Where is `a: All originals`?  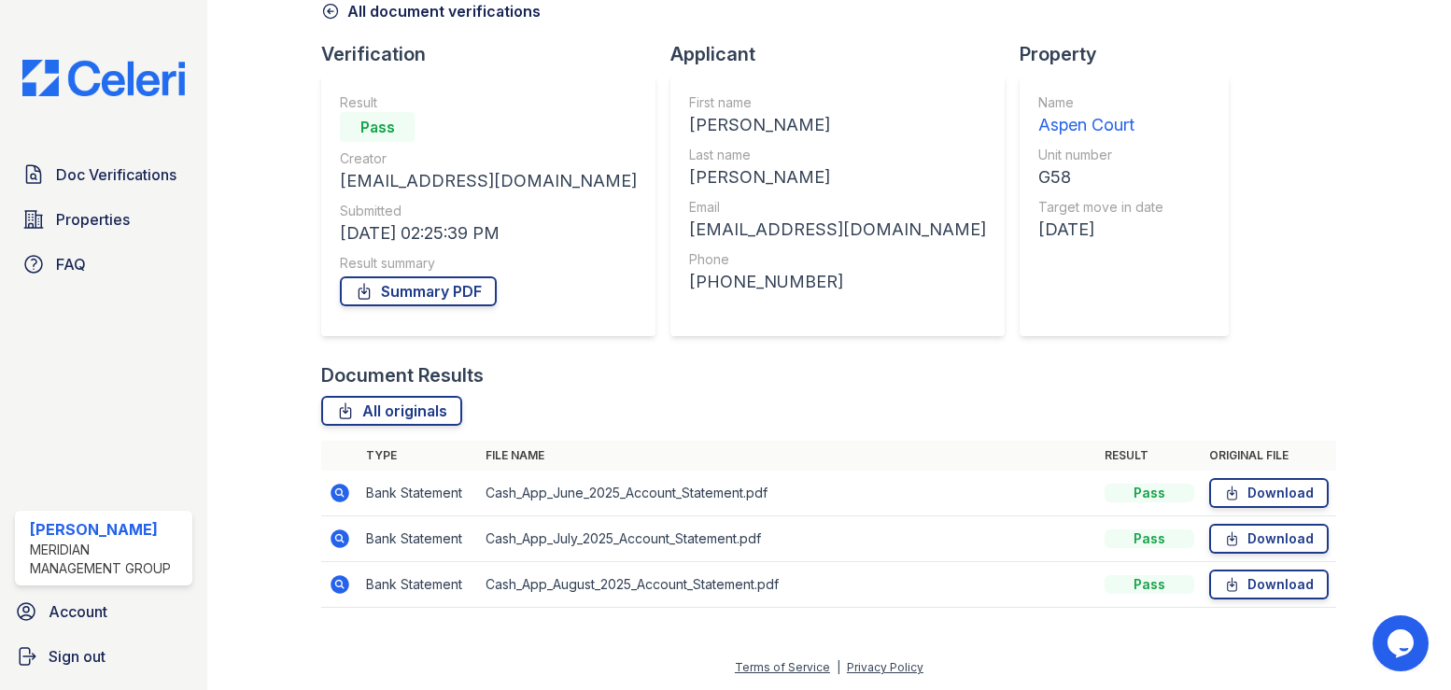 a: All originals is located at coordinates (391, 411).